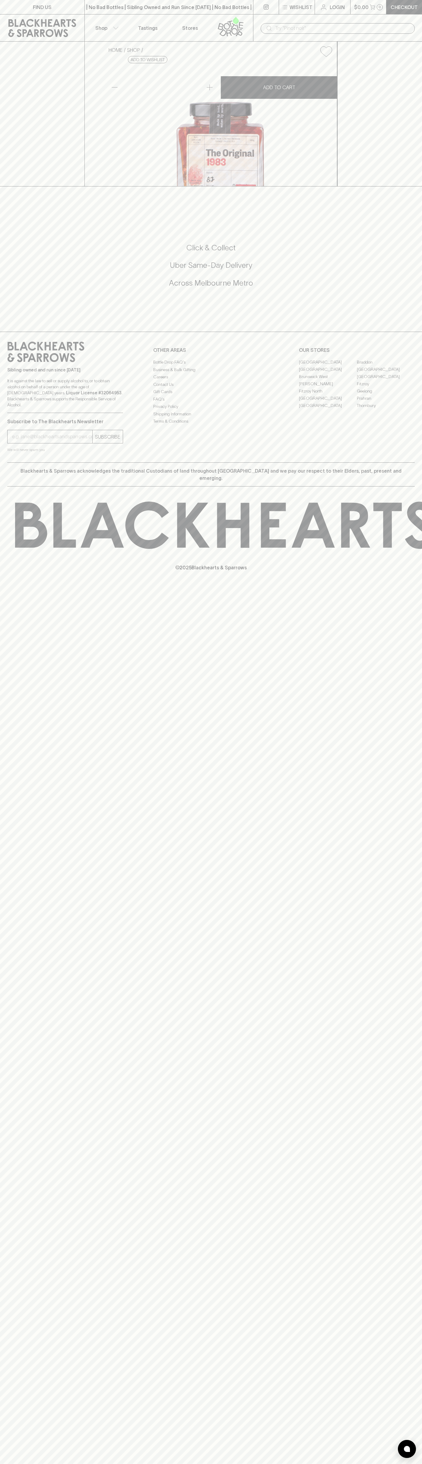 The width and height of the screenshot is (422, 1464). What do you see at coordinates (211, 422) in the screenshot?
I see `a: Terms & Conditions` at bounding box center [211, 422].